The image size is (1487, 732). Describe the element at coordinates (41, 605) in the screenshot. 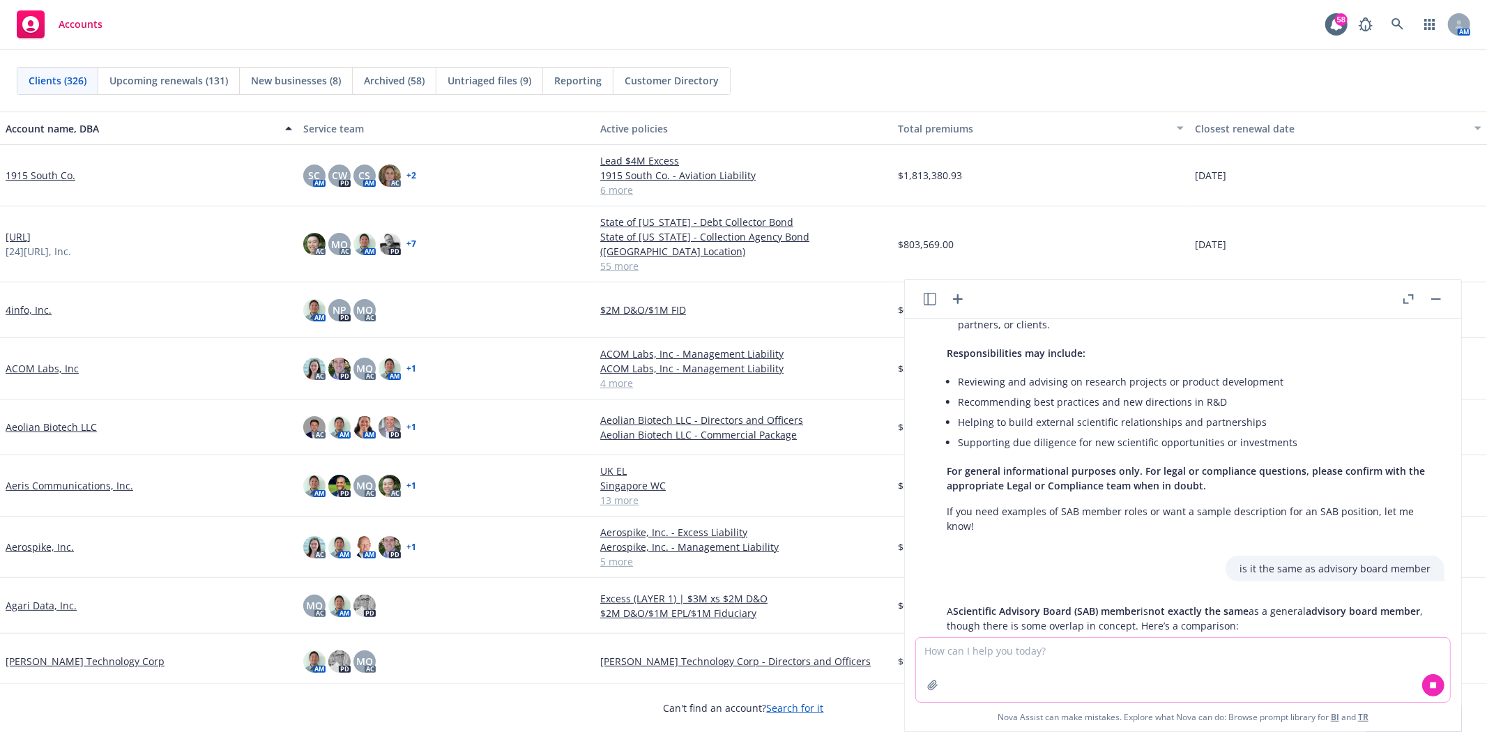

I see `a: Agari Data, Inc.` at that location.